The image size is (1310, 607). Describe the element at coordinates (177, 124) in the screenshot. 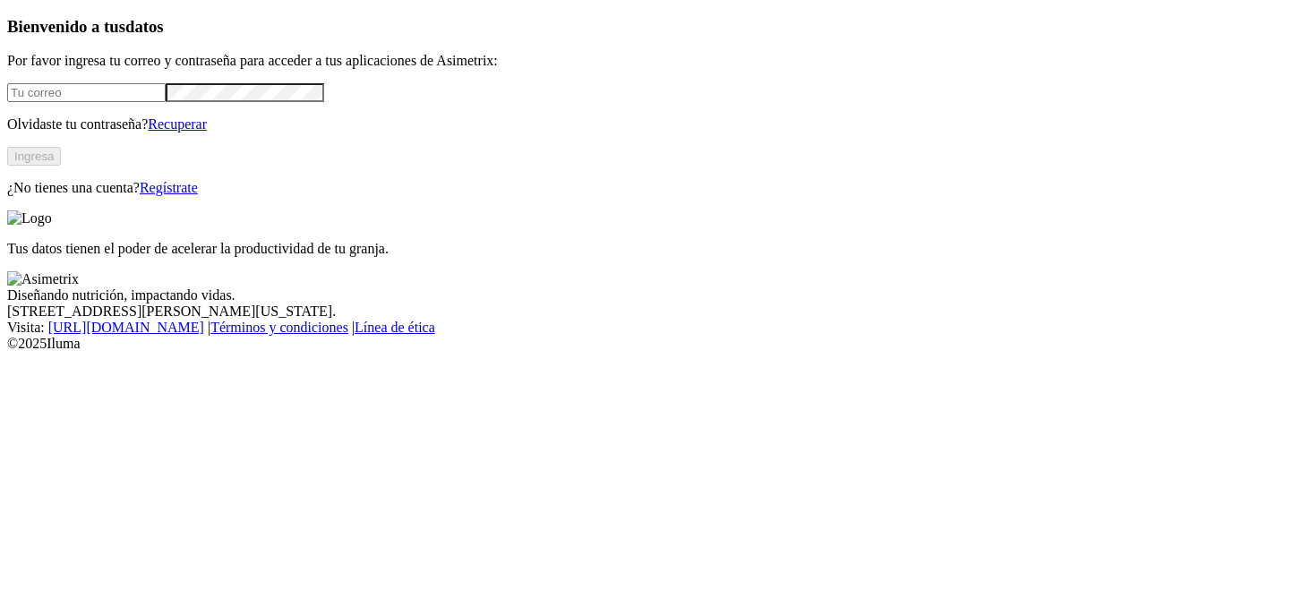

I see `a: Recuperar` at that location.